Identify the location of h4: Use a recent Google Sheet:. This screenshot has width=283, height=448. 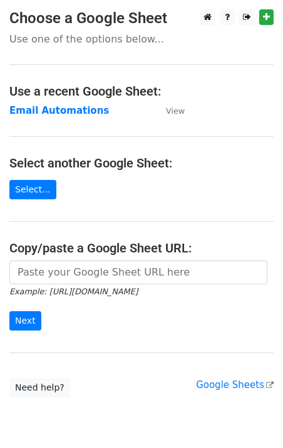
(141, 91).